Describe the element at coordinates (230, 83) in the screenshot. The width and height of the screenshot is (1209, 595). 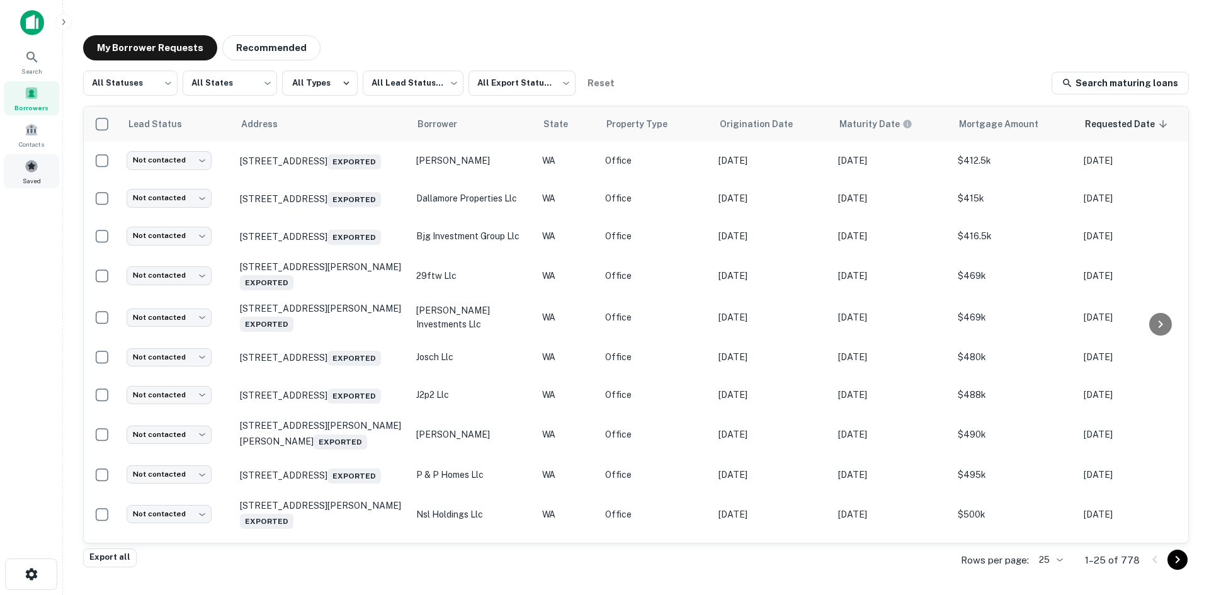
I see `div: All States` at that location.